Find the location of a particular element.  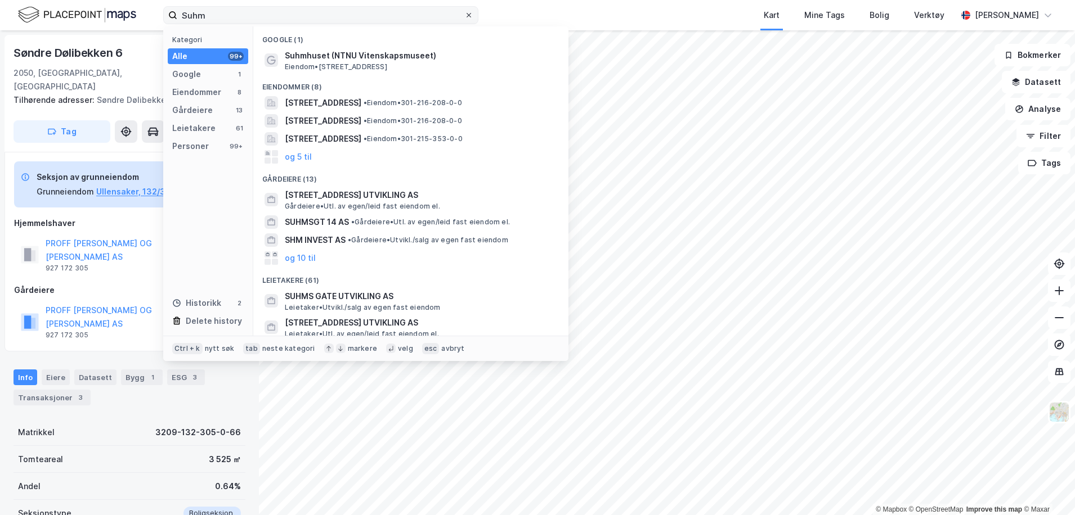

div: Google is located at coordinates (186, 74).